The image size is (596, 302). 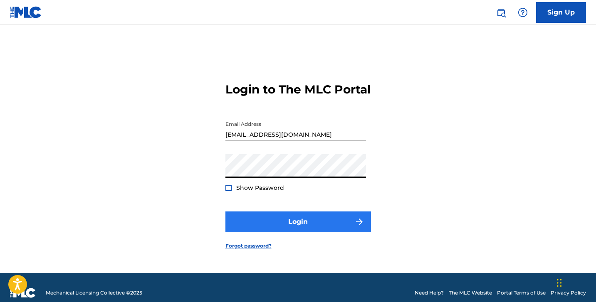 What do you see at coordinates (94, 293) in the screenshot?
I see `span: Mechanical Licensing Collective © 2025` at bounding box center [94, 293].